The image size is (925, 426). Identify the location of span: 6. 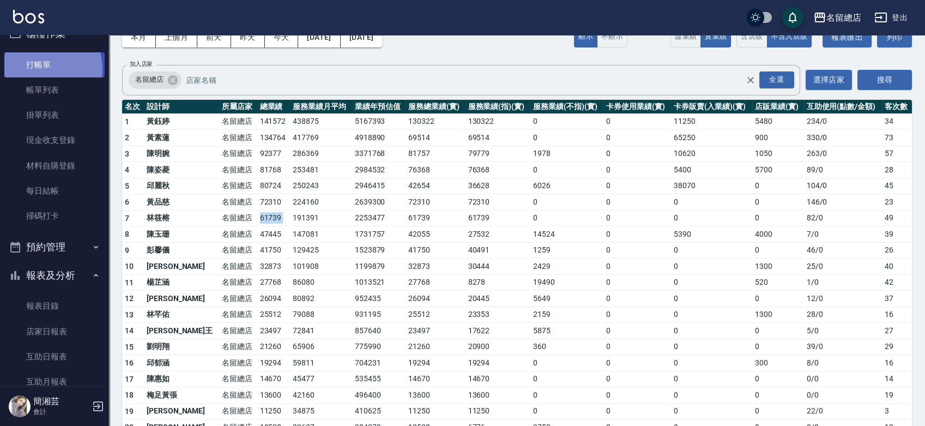
(127, 202).